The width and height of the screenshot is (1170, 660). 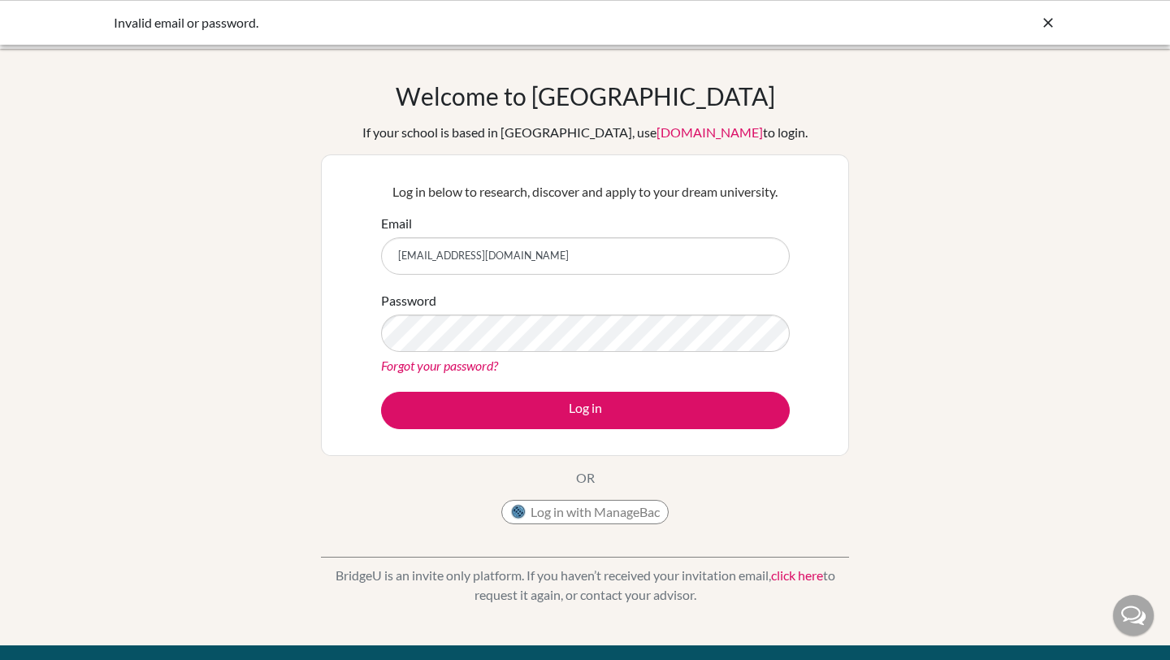 I want to click on a: click here, so click(x=797, y=574).